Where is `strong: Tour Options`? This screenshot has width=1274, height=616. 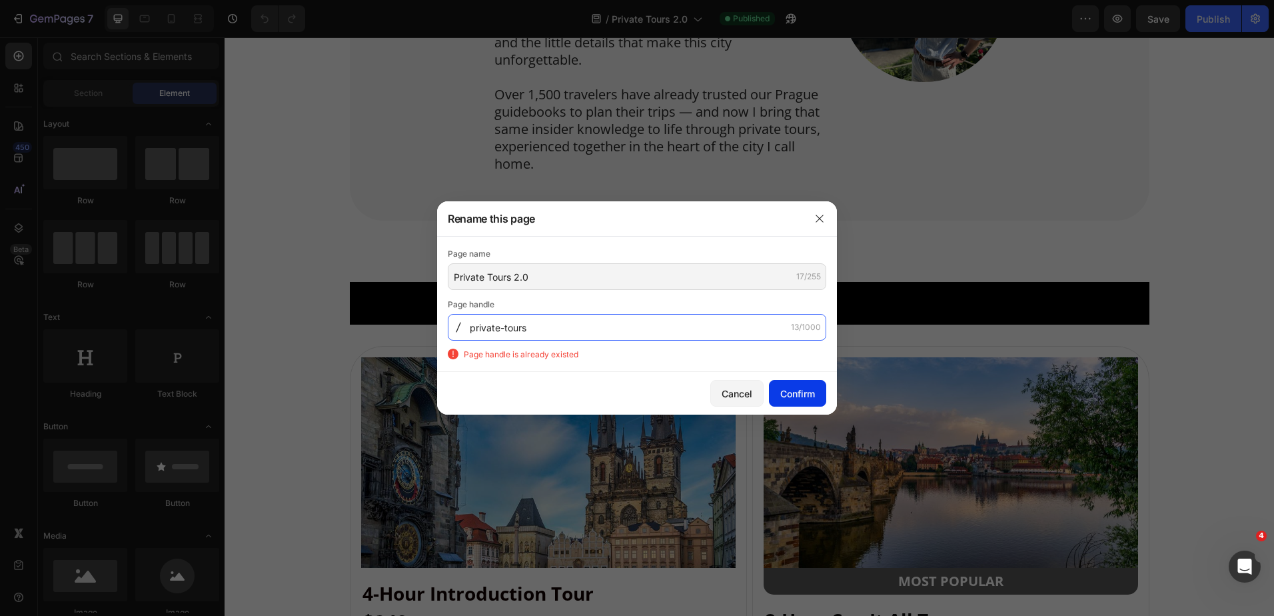 strong: Tour Options is located at coordinates (525, 266).